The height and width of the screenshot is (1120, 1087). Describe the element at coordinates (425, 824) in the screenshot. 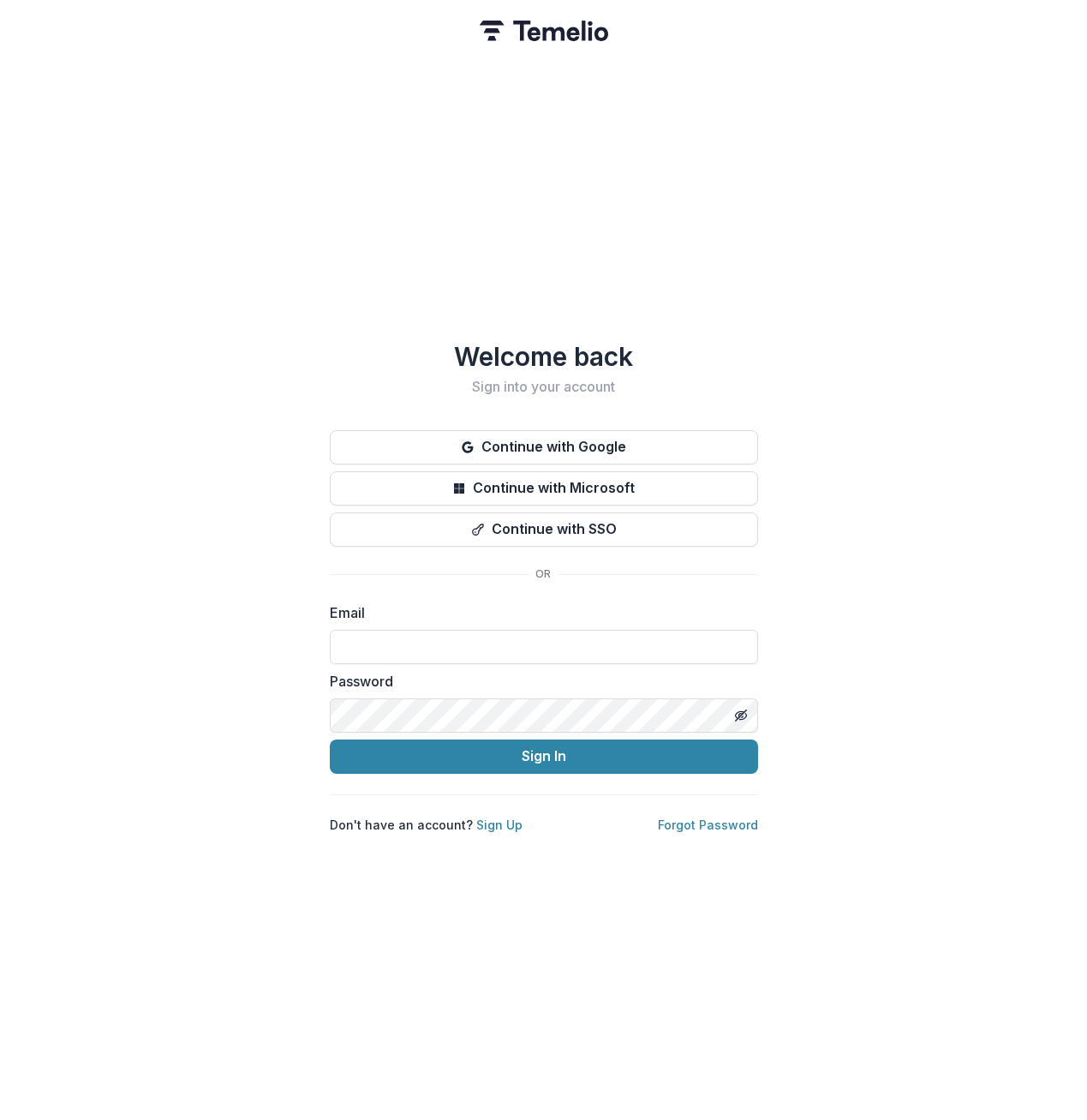

I see `p: Don't have an account?` at that location.